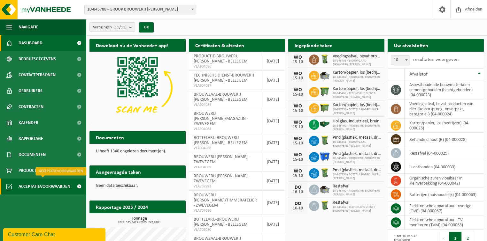 The width and height of the screenshot is (487, 241). I want to click on h2: Aangevraagde taken, so click(118, 172).